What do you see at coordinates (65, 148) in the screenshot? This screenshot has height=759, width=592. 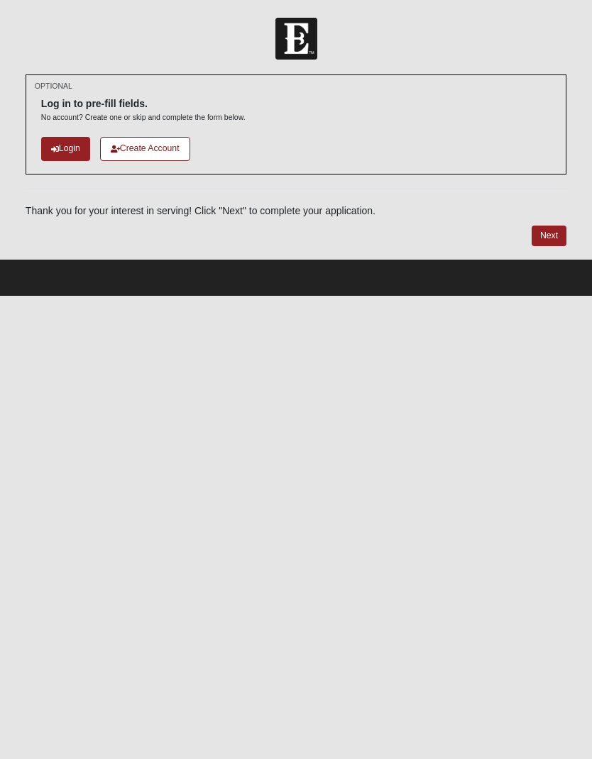 I see `a: Login` at bounding box center [65, 148].